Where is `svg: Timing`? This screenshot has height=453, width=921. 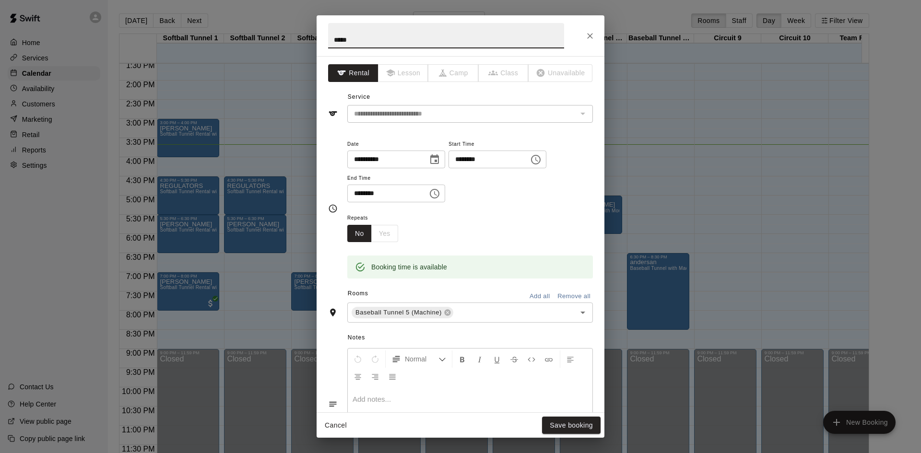
svg: Timing is located at coordinates (333, 209).